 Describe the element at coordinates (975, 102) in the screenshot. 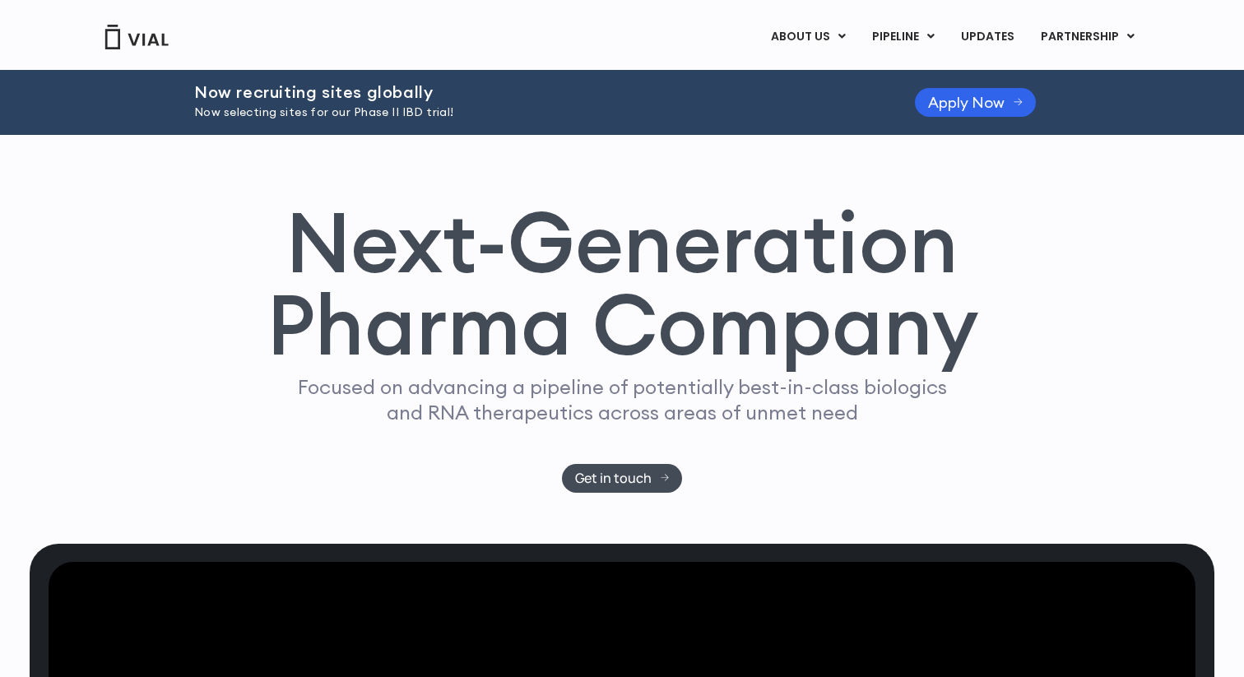

I see `a: Apply Now` at that location.